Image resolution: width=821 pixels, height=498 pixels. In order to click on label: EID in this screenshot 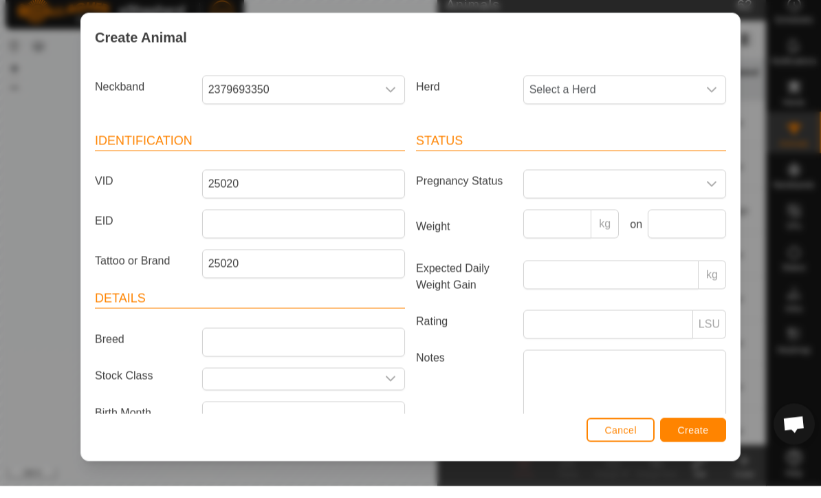, I will do `click(143, 233)`.